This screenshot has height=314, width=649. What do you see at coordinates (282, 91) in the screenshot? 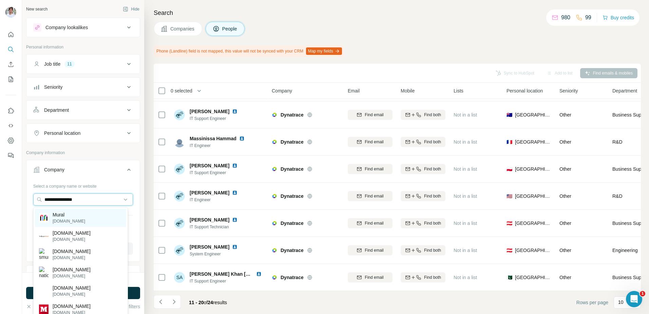
I see `span: Company` at bounding box center [282, 91].